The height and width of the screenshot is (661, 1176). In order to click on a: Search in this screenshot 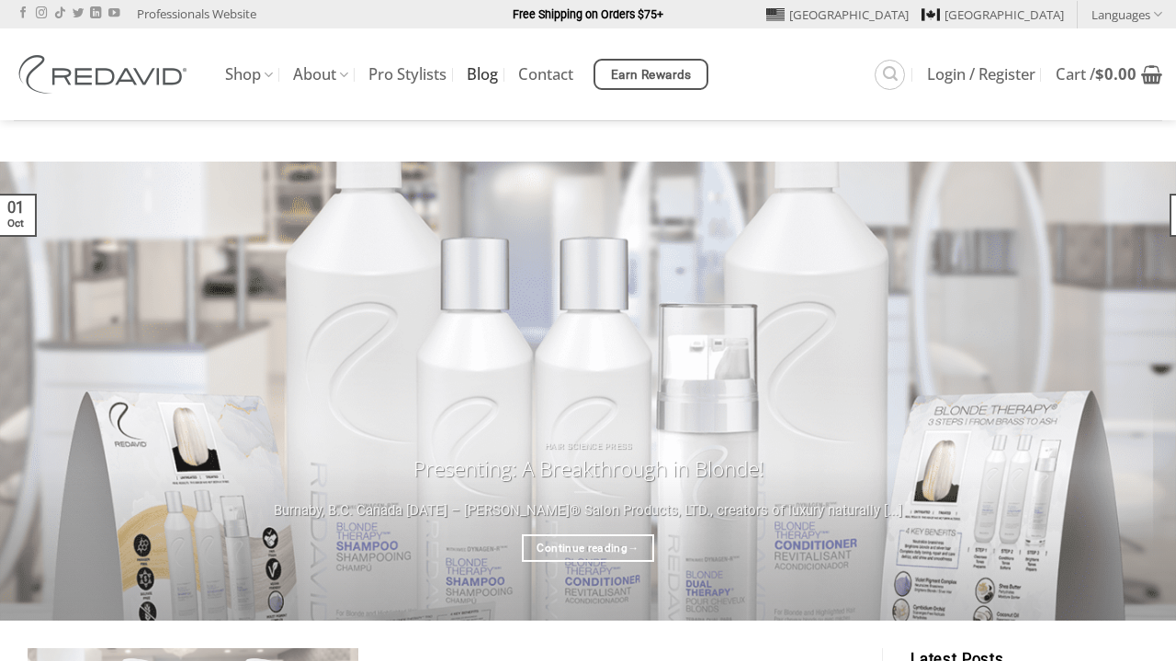, I will do `click(889, 74)`.